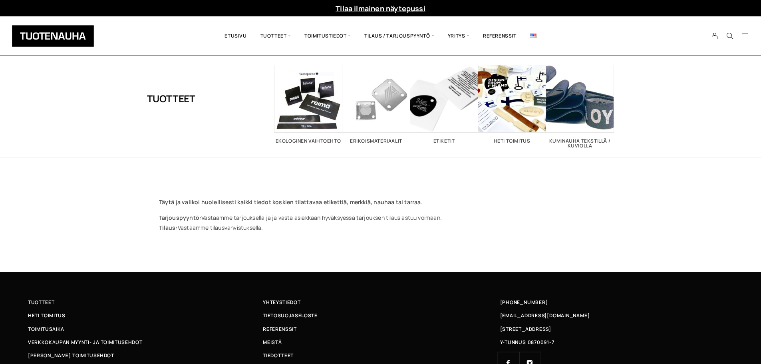 This screenshot has height=364, width=761. What do you see at coordinates (171, 99) in the screenshot?
I see `h1: Tuotteet` at bounding box center [171, 99].